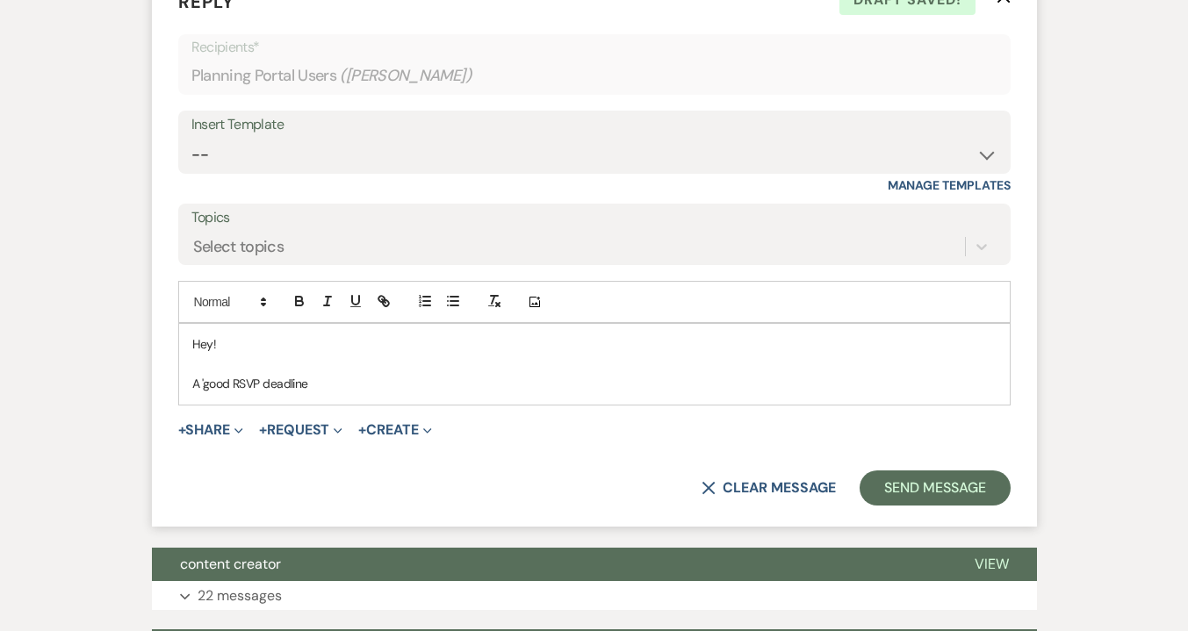 This screenshot has height=631, width=1188. I want to click on span: content creator, so click(230, 564).